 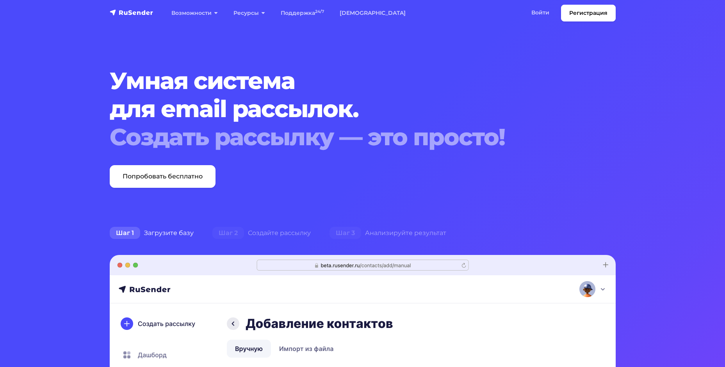 I want to click on div: Создать рассылку — это просто!, so click(x=341, y=137).